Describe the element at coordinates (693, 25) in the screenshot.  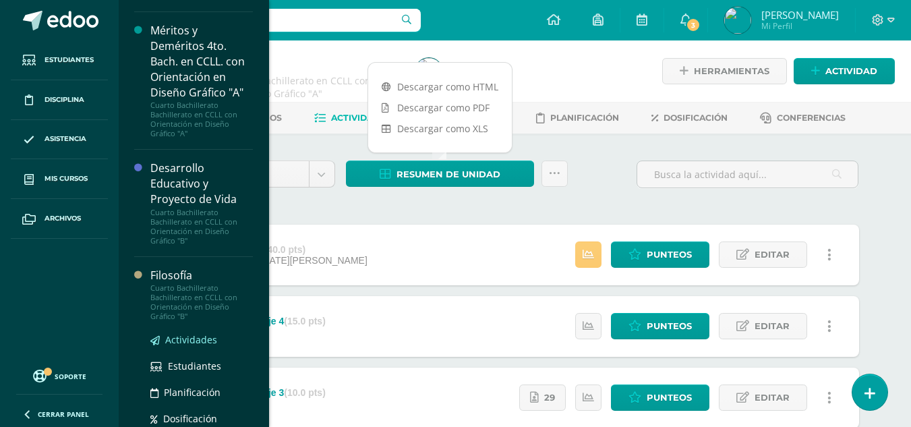
I see `span: 3` at that location.